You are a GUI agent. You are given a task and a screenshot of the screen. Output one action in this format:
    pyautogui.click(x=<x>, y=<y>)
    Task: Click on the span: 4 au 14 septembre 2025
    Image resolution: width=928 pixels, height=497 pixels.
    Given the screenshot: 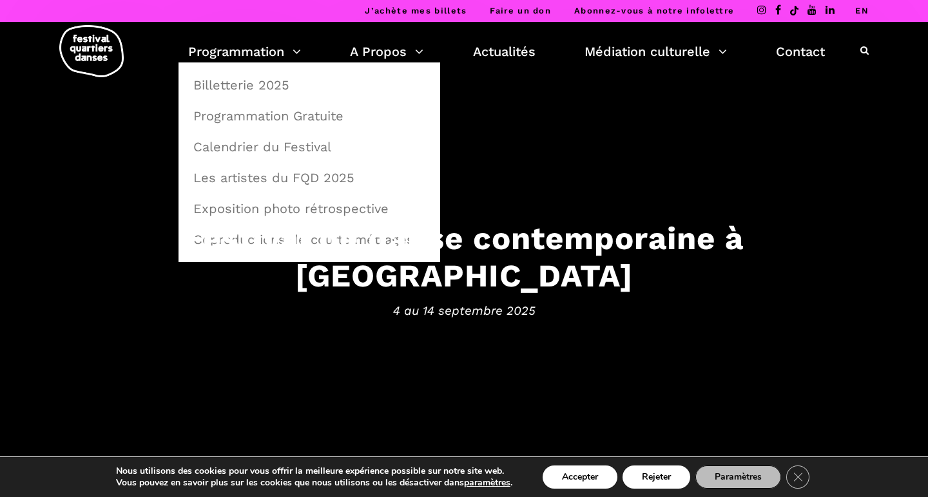 What is the action you would take?
    pyautogui.click(x=464, y=311)
    